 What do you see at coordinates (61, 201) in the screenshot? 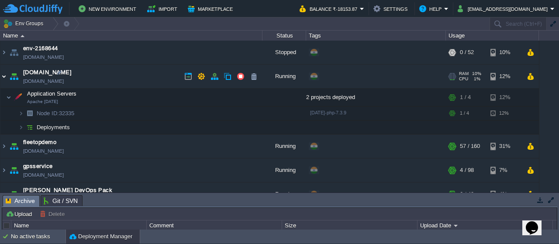
I see `span: Git / SVN` at bounding box center [61, 201].